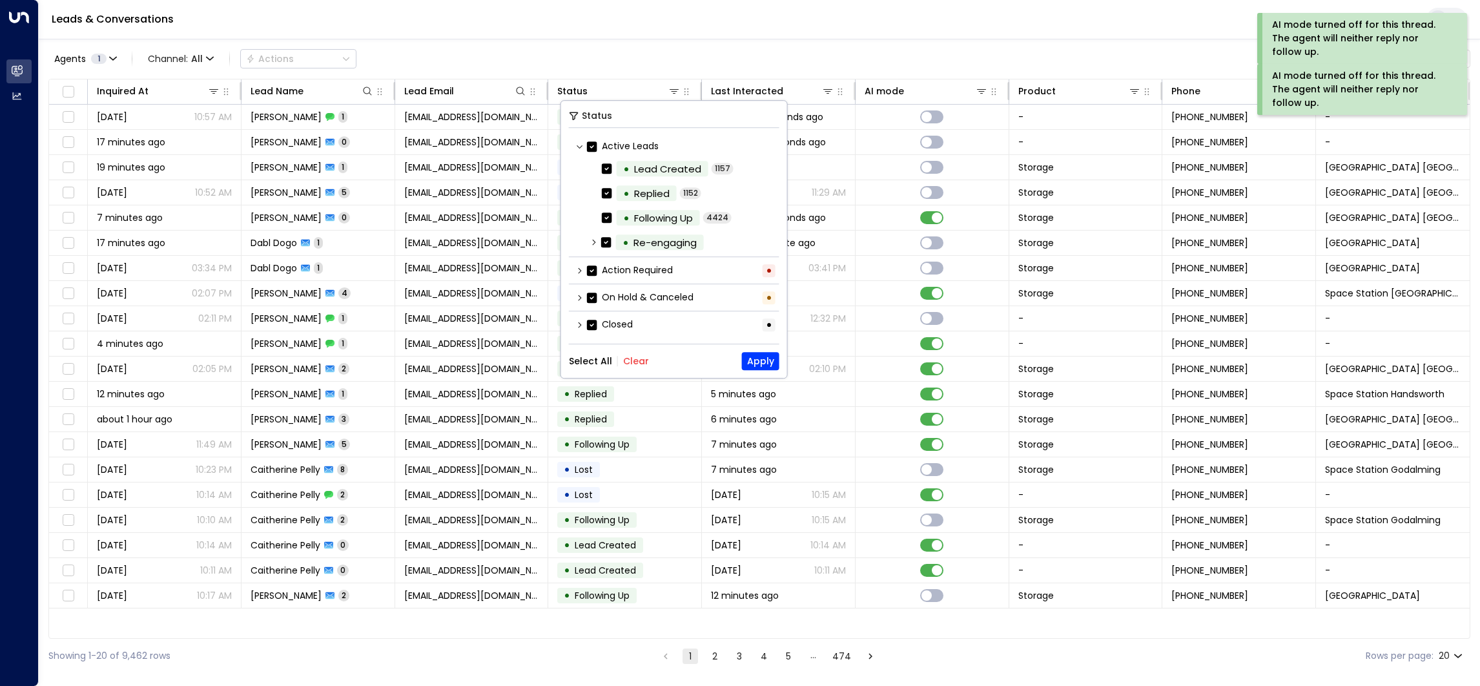 Image resolution: width=1480 pixels, height=686 pixels. I want to click on div: Actions, so click(270, 59).